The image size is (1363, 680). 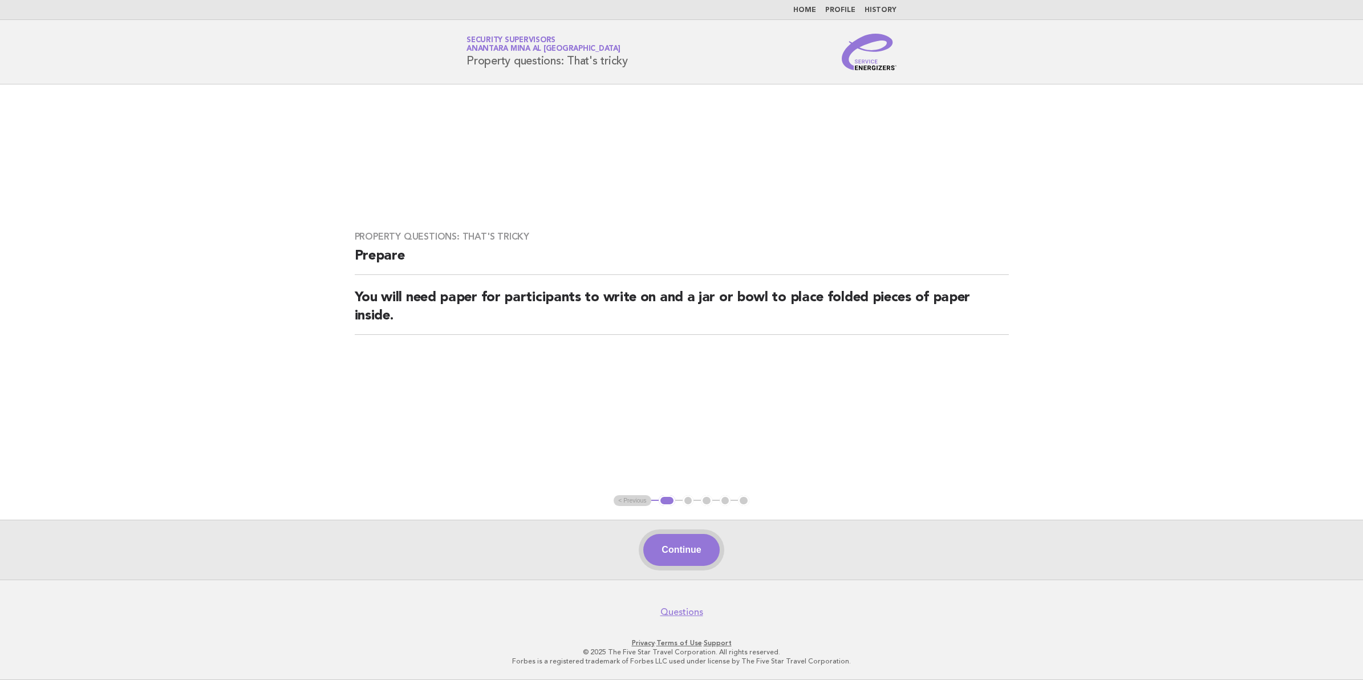 What do you see at coordinates (805, 10) in the screenshot?
I see `a: Home` at bounding box center [805, 10].